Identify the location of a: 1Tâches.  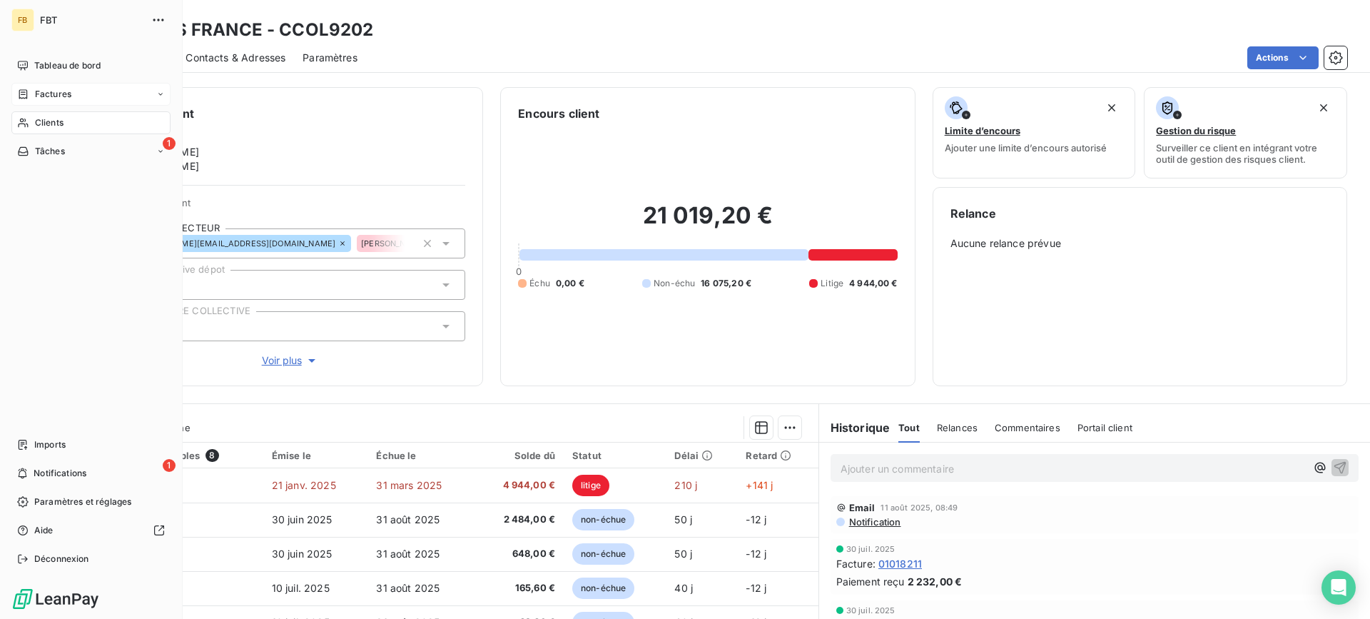
(91, 151).